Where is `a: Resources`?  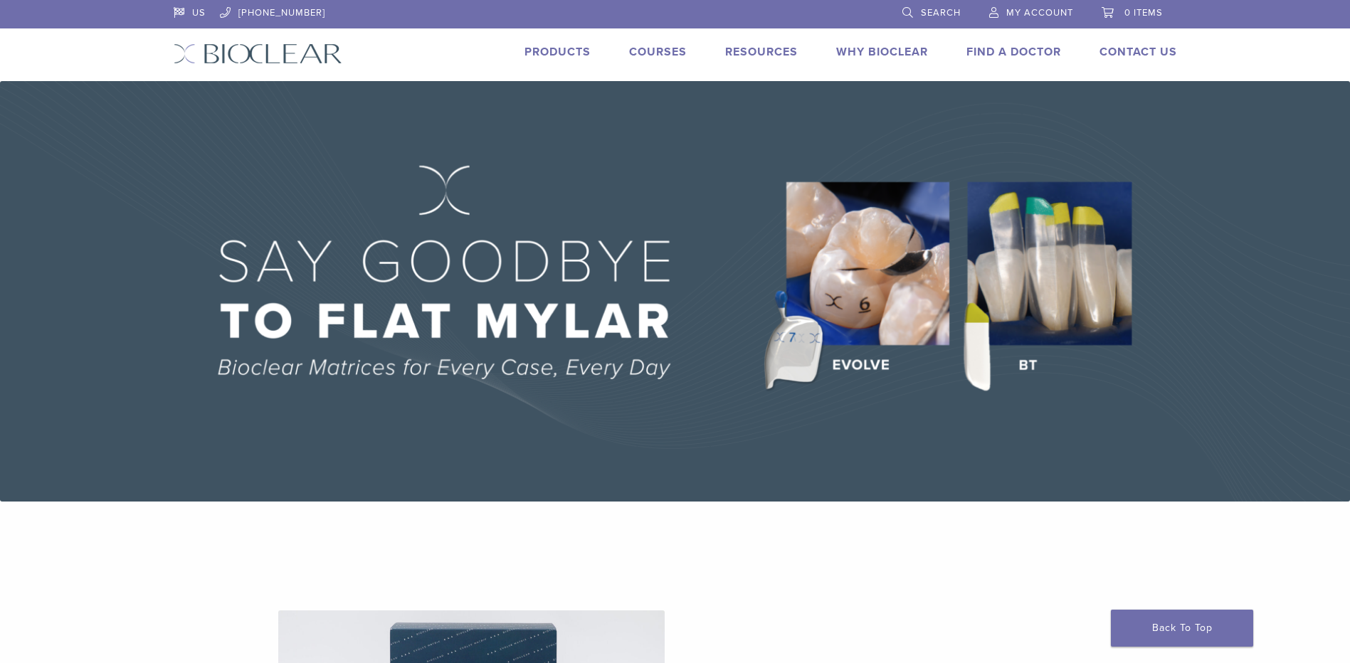
a: Resources is located at coordinates (762, 52).